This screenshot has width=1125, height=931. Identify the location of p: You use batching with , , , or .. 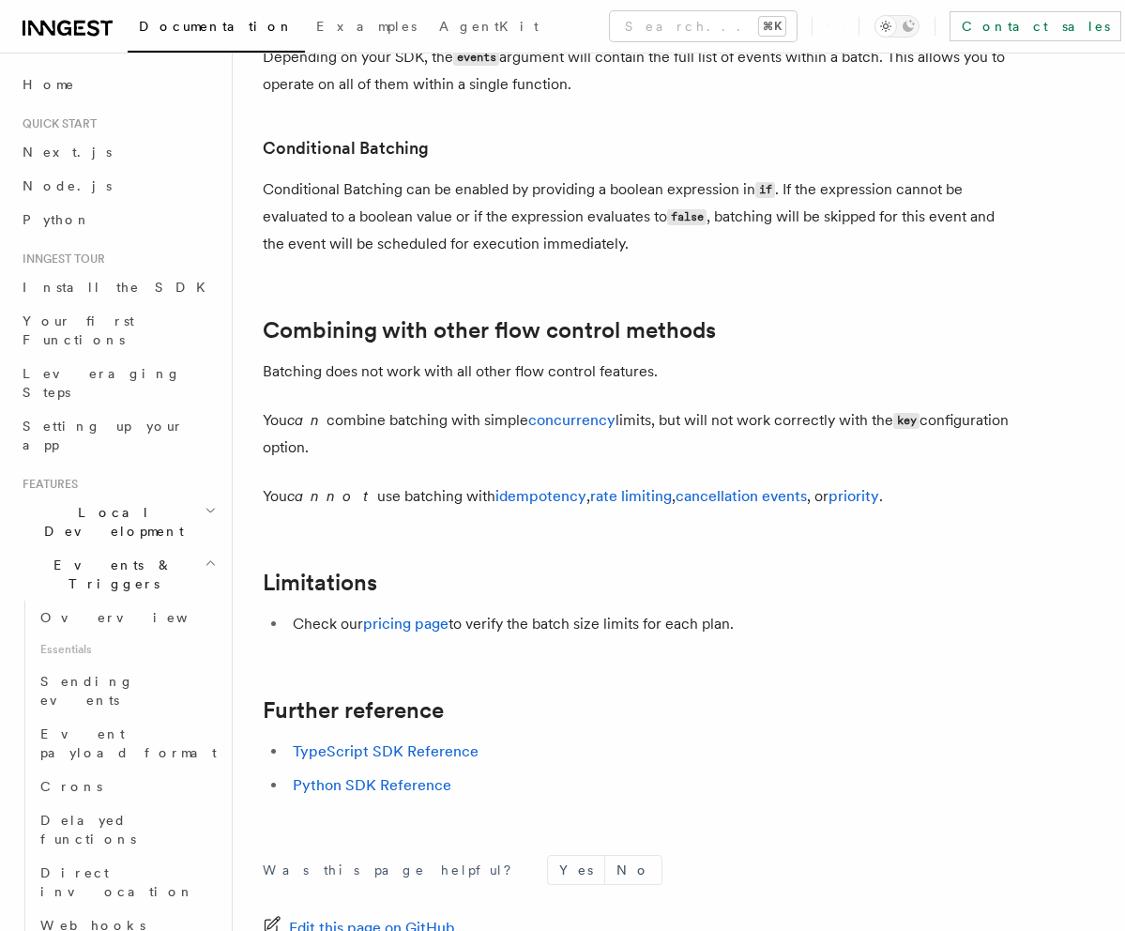
(638, 496).